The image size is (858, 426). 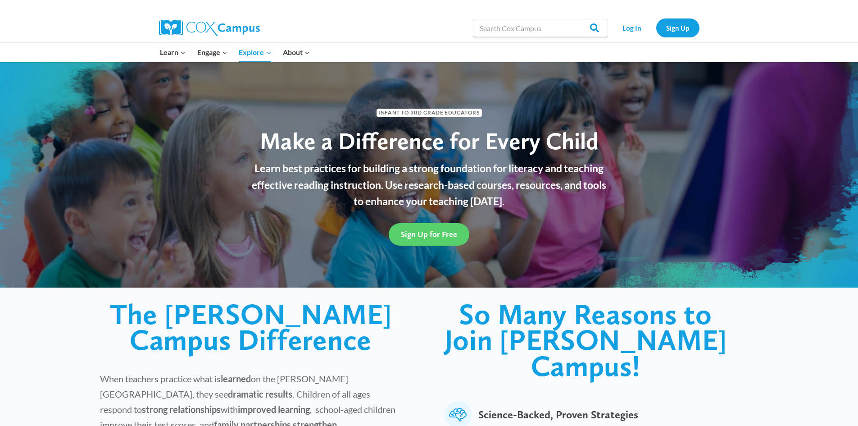 What do you see at coordinates (235, 52) in the screenshot?
I see `nav: Primary Navigation` at bounding box center [235, 52].